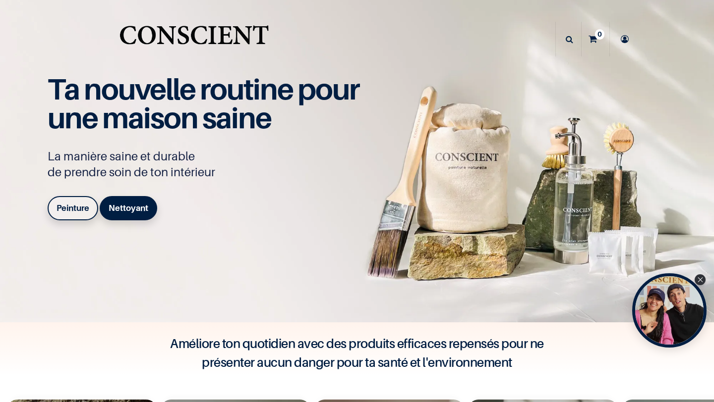  Describe the element at coordinates (357, 353) in the screenshot. I see `h4: Améliore ton quotidien avec des produits efficaces repensés pour ne présenter aucun danger pour t...` at that location.